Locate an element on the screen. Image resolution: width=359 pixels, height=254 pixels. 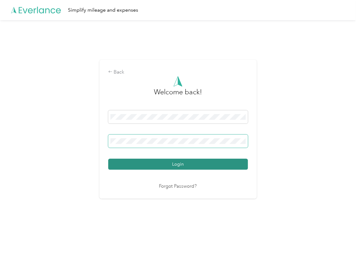
div: Simplify mileage and expenses is located at coordinates (103, 10).